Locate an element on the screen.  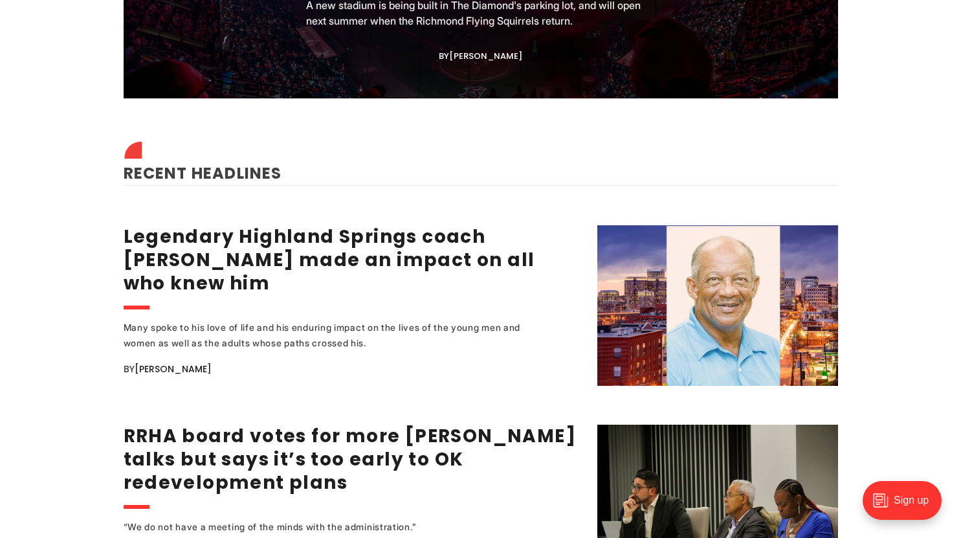
div: “We do not have a meeting of the minds with the administration.” is located at coordinates (334, 527).